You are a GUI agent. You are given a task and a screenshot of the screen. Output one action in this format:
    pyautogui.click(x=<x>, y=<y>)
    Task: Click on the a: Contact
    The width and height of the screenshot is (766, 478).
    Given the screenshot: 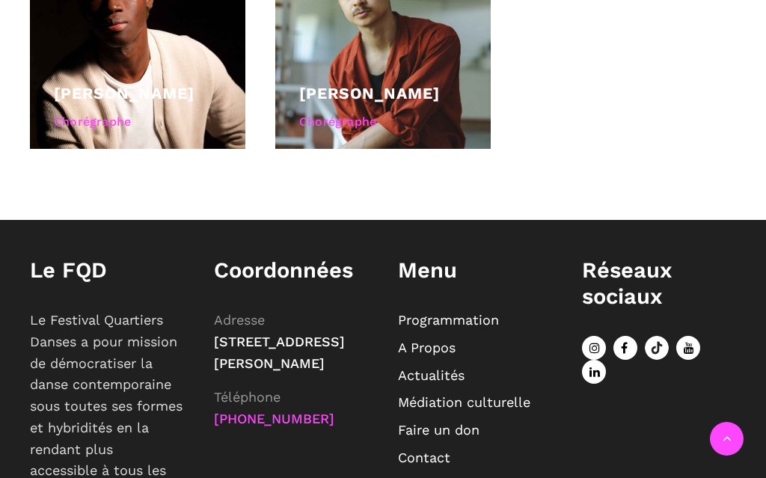 What is the action you would take?
    pyautogui.click(x=424, y=457)
    